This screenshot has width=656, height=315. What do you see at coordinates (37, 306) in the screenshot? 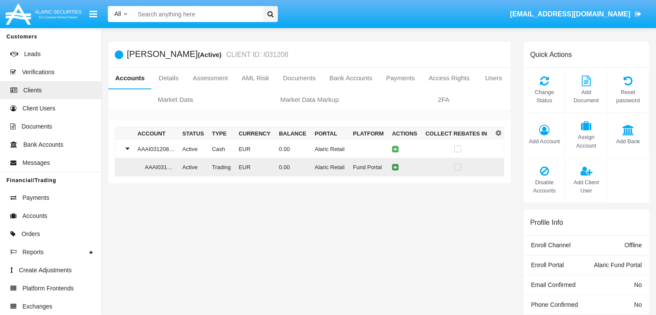
I see `span: Exchanges` at bounding box center [37, 306].